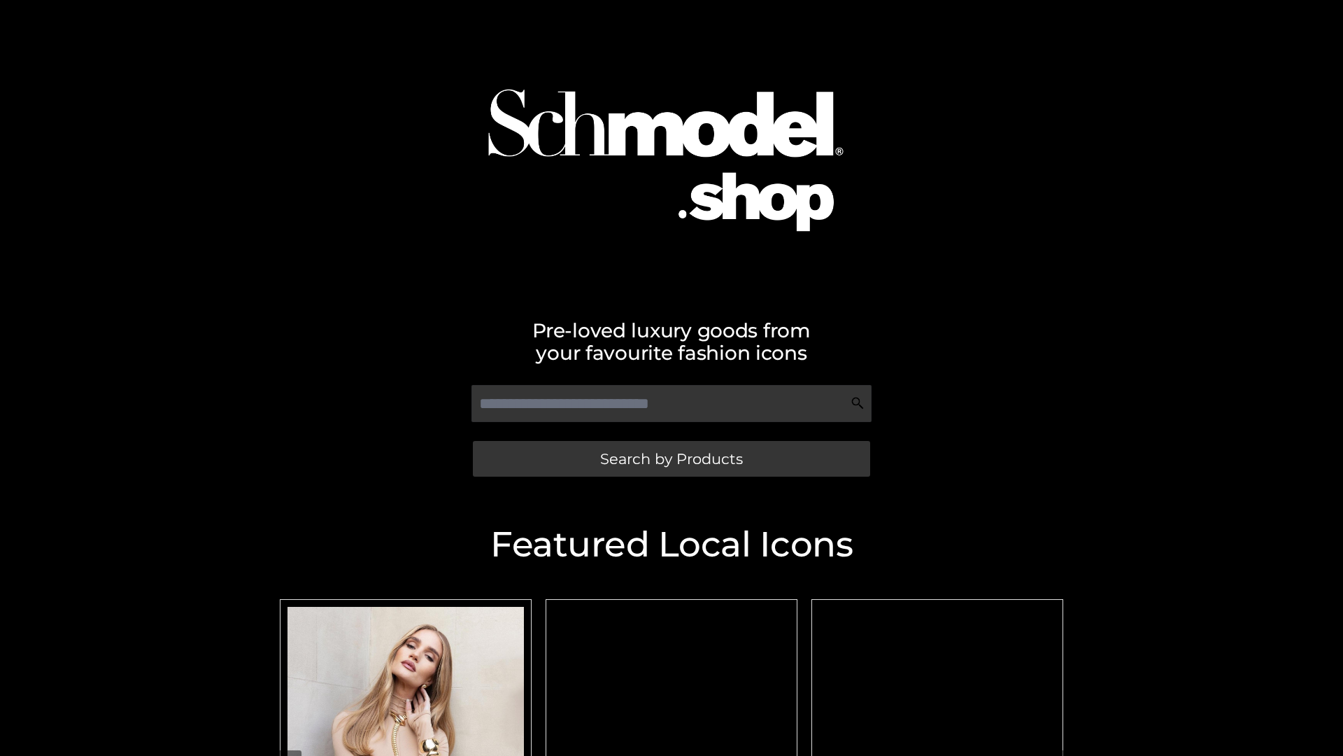  I want to click on h2: Pre-loved luxury goods from your favourite fashion icons, so click(672, 341).